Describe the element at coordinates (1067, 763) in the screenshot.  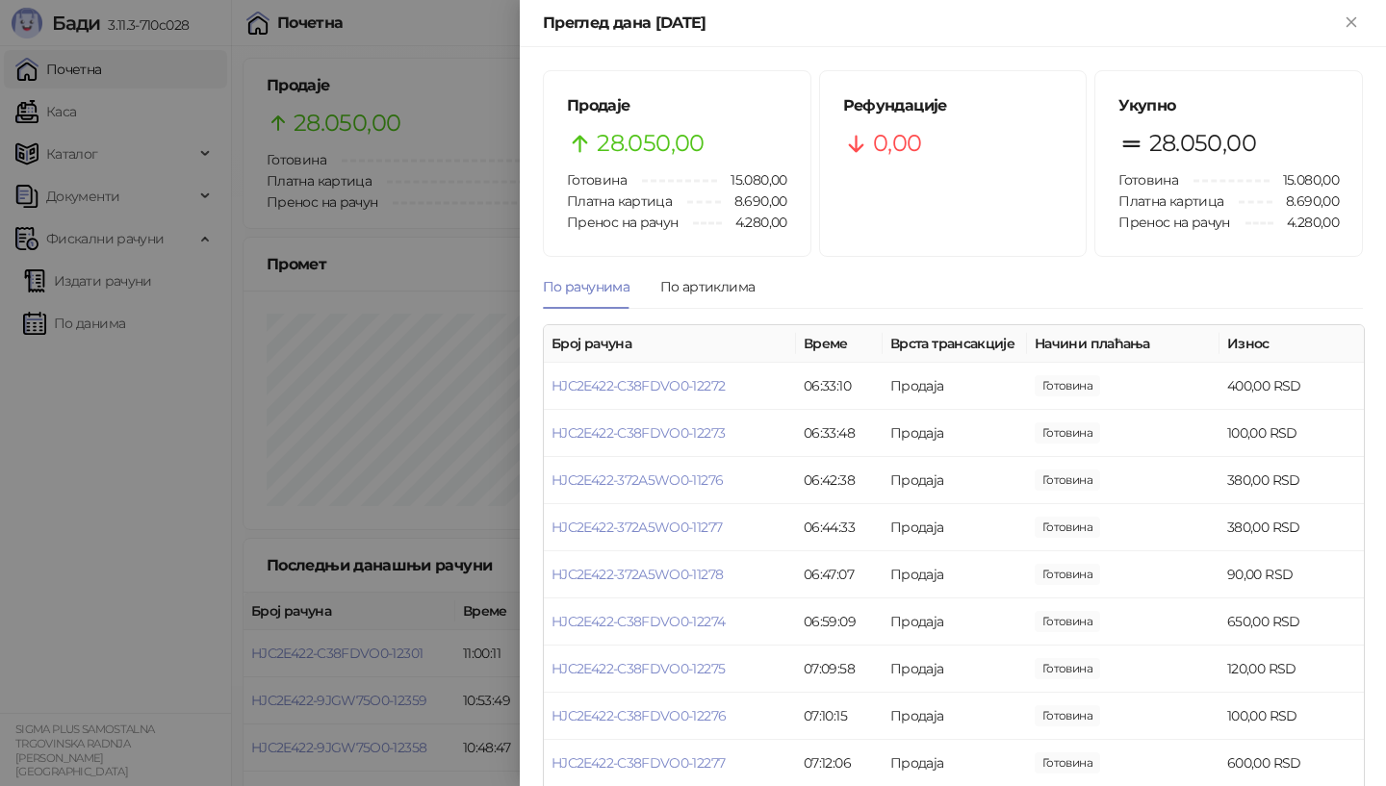
I see `span: 600,00` at that location.